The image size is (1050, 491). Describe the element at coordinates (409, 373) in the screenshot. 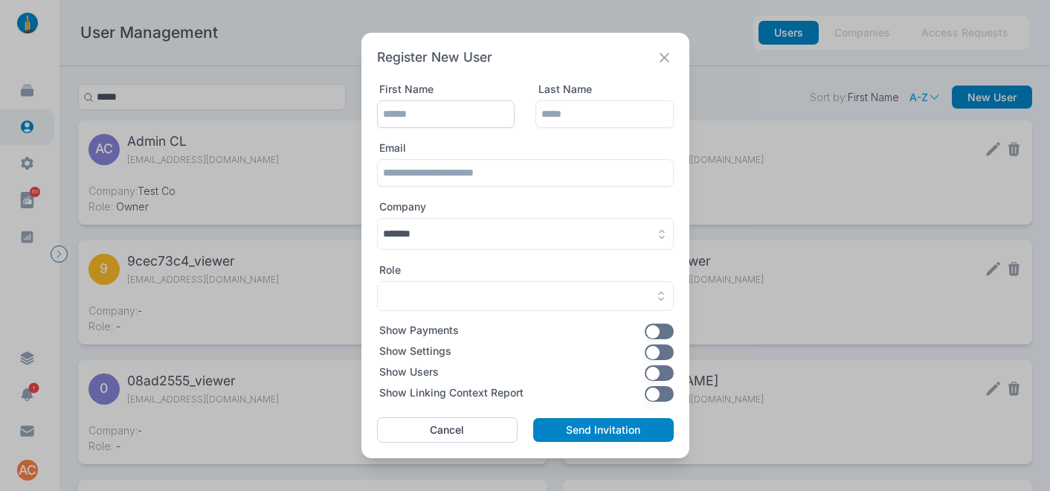

I see `label: Show Users` at that location.